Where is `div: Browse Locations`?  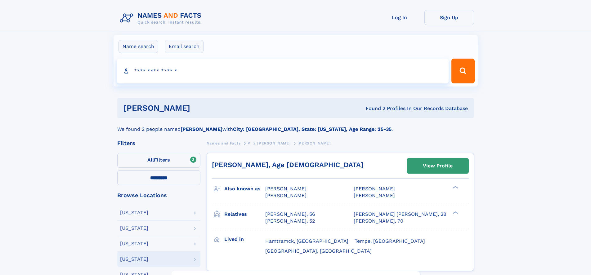 div: Browse Locations is located at coordinates (159, 196).